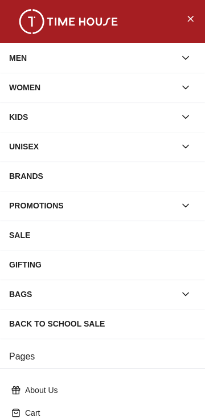  Describe the element at coordinates (92, 88) in the screenshot. I see `div: WOMEN` at that location.